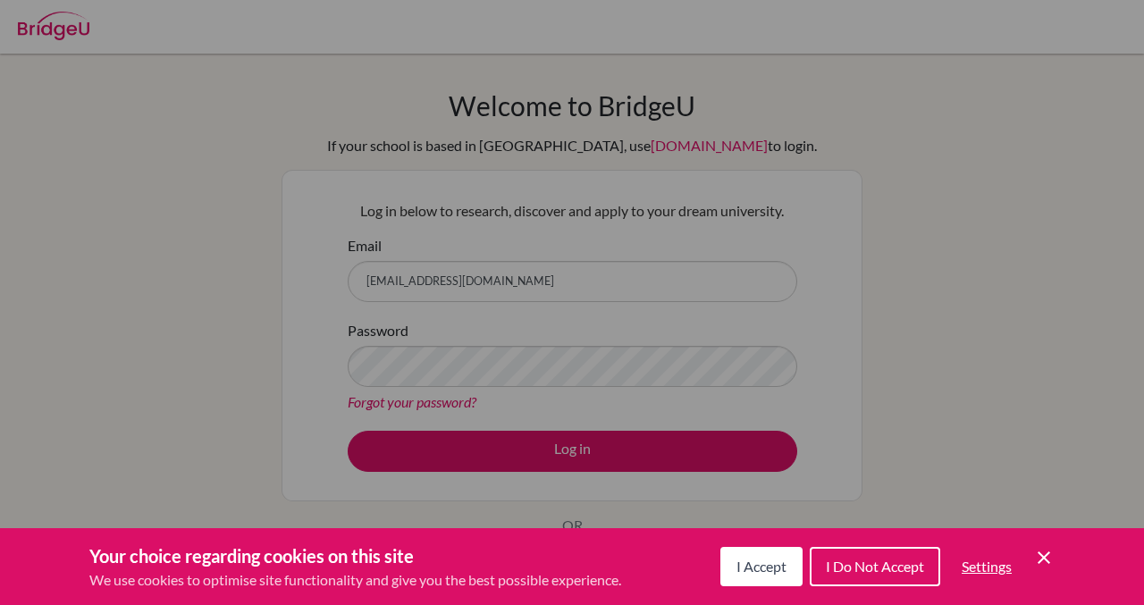  I want to click on button: I Do Not Accept, so click(875, 566).